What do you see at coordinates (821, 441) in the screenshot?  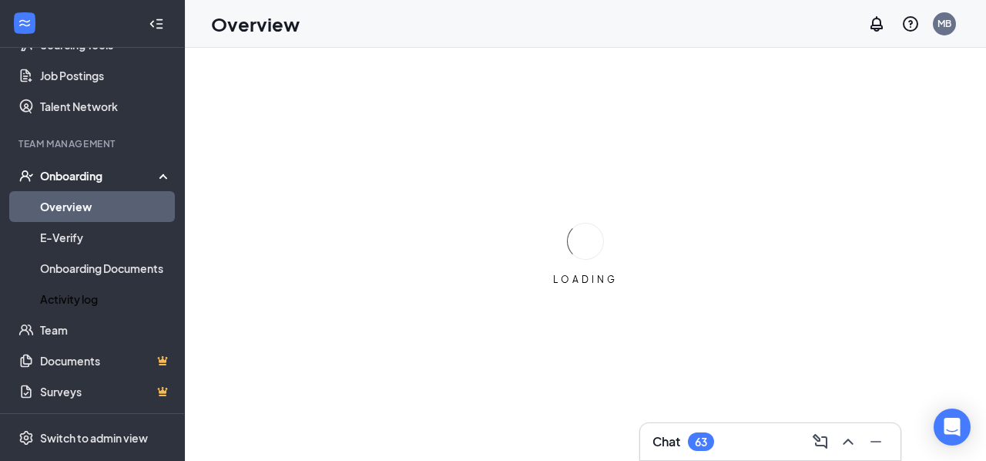 I see `svg: ComposeMessage` at bounding box center [821, 441].